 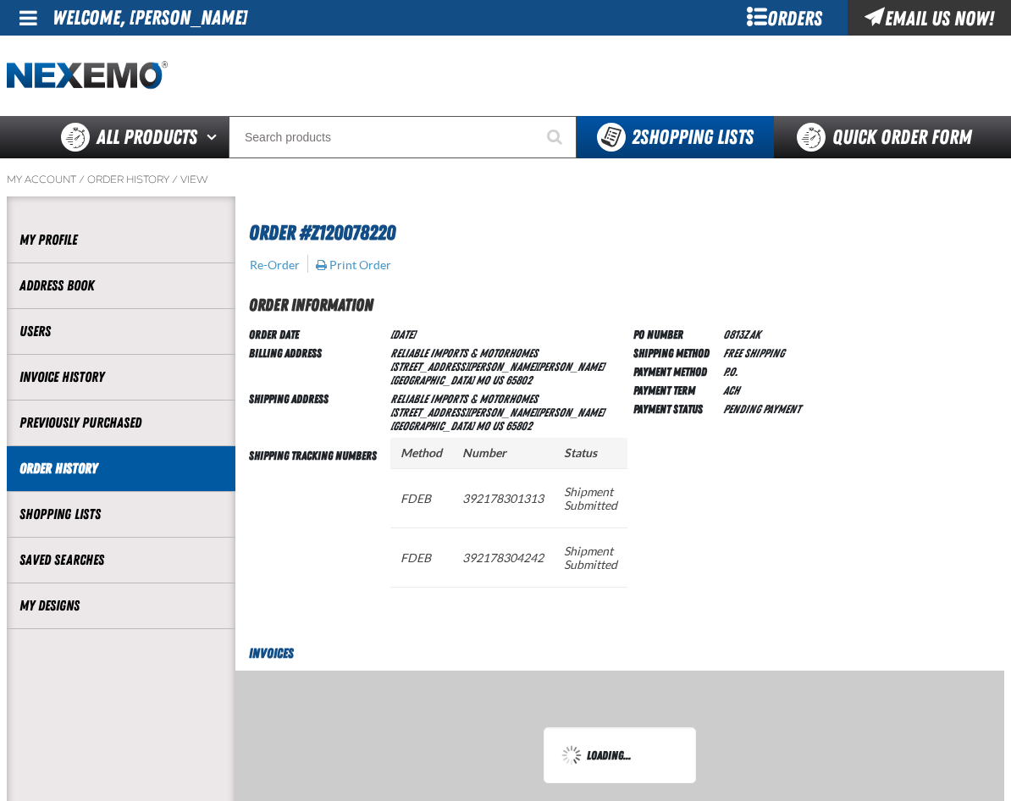 I want to click on span: Order #Z120078220, so click(x=322, y=233).